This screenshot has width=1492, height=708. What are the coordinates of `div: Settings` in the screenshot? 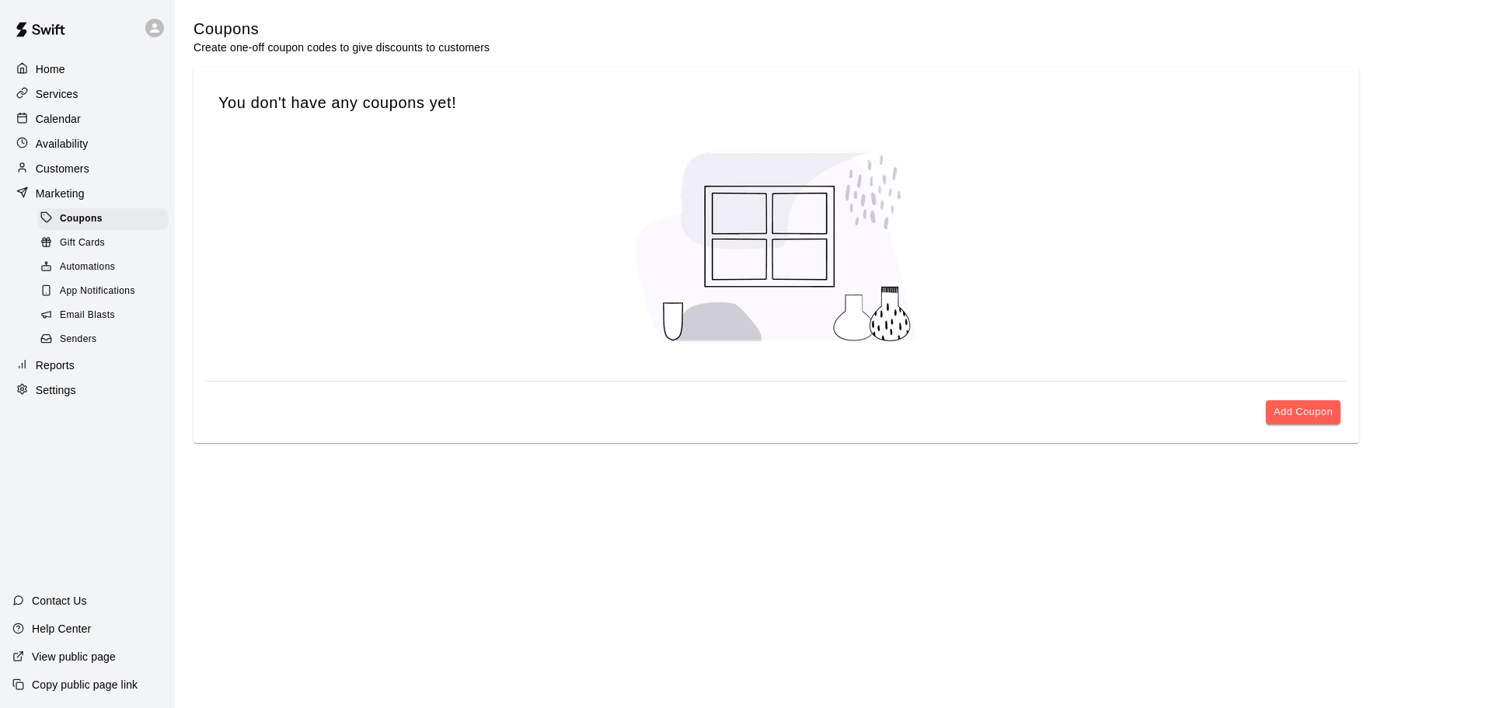 It's located at (87, 390).